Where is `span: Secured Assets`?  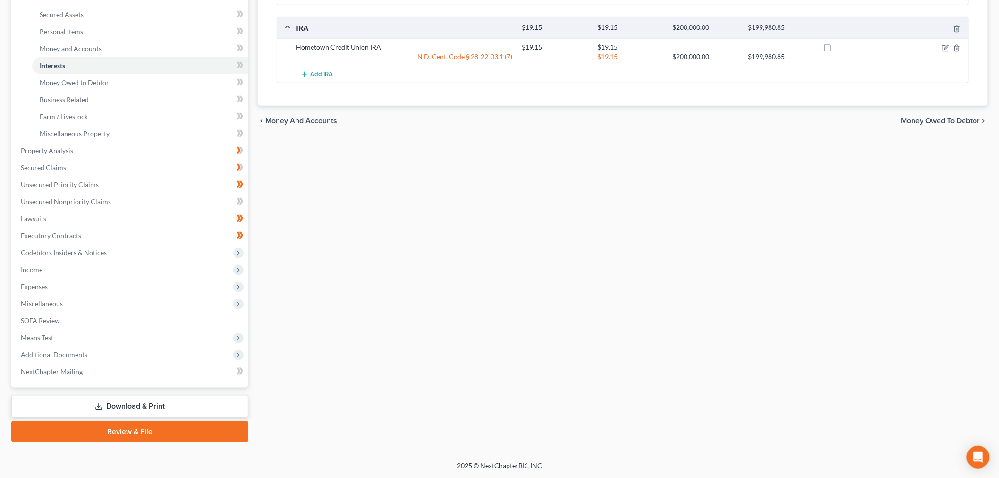
span: Secured Assets is located at coordinates (61, 14).